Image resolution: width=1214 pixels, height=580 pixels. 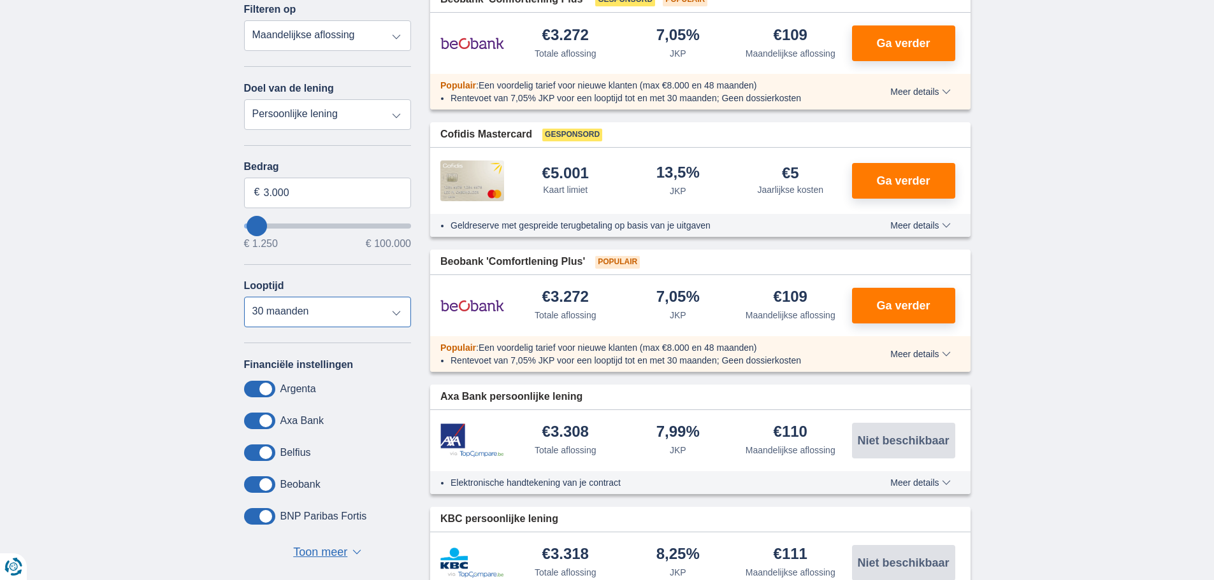 I want to click on div: €110, so click(x=790, y=433).